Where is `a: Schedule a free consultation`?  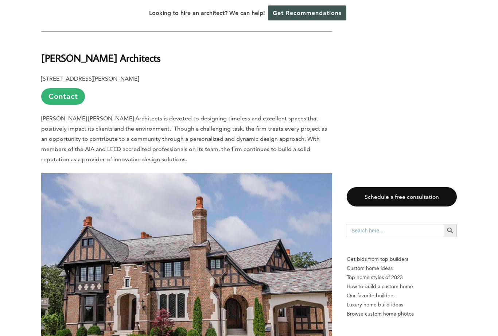 a: Schedule a free consultation is located at coordinates (402, 197).